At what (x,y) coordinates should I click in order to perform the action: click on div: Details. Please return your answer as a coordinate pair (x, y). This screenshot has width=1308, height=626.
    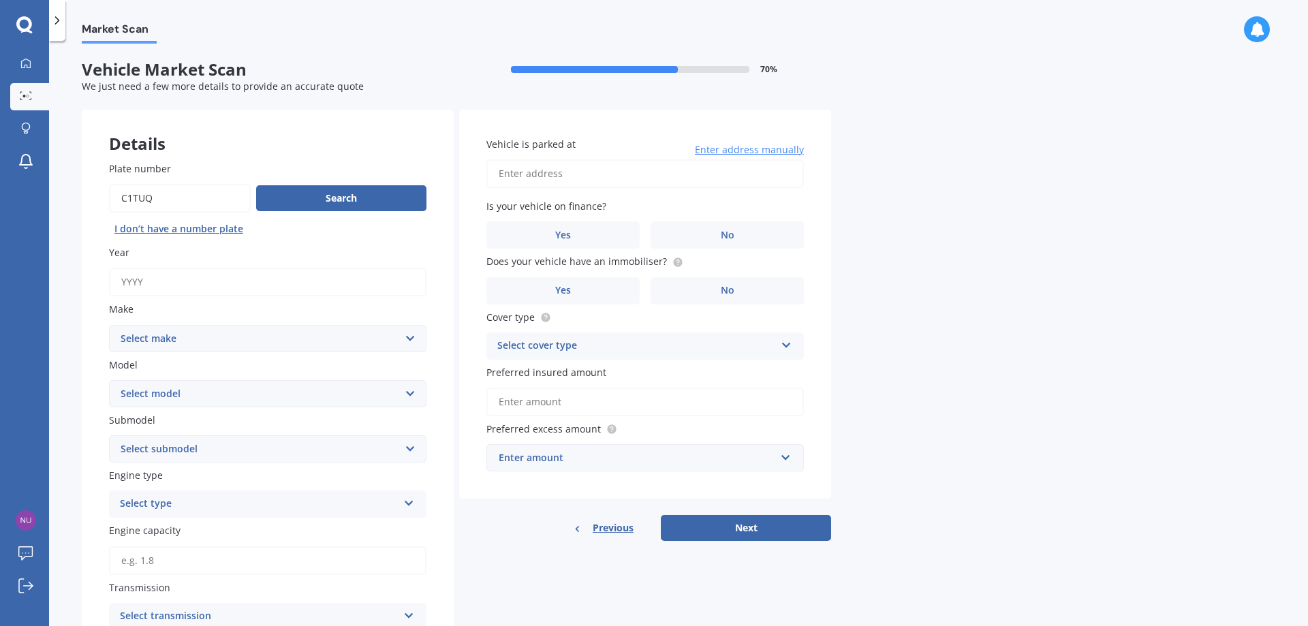
    Looking at the image, I should click on (268, 130).